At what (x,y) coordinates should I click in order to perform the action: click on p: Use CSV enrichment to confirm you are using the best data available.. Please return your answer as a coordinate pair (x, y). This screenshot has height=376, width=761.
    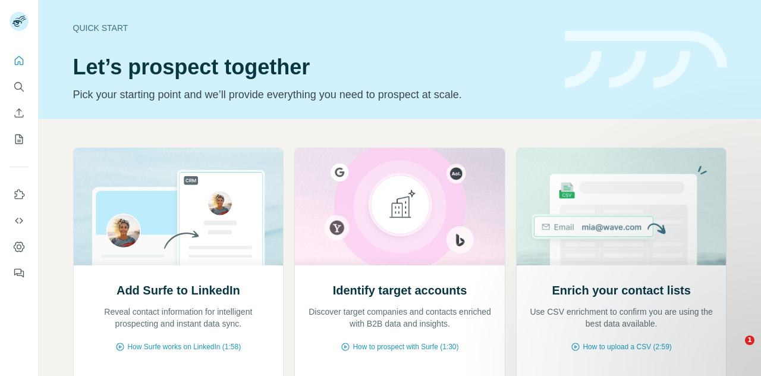
    Looking at the image, I should click on (622, 318).